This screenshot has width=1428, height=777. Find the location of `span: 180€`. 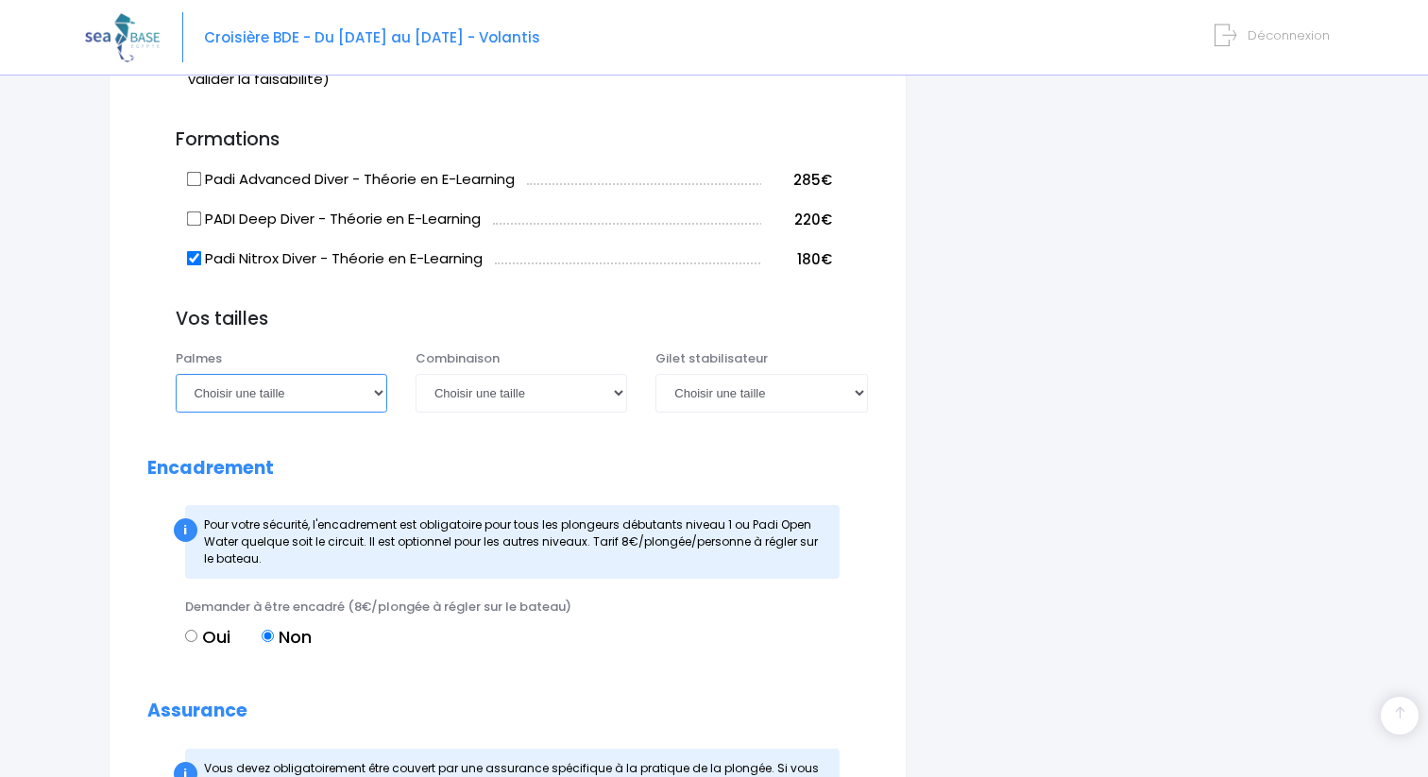

span: 180€ is located at coordinates (814, 259).